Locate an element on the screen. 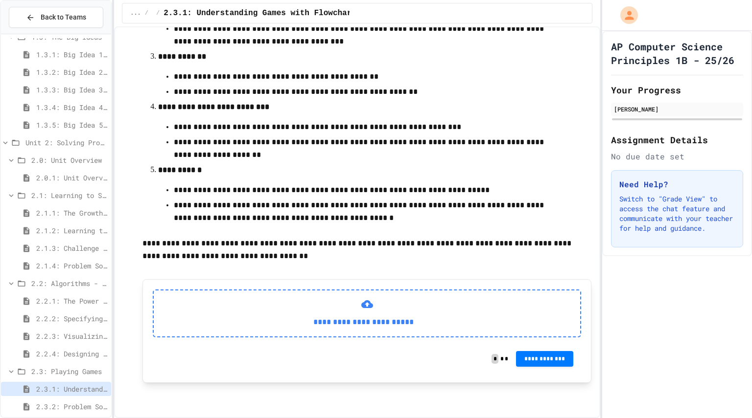  h2: Your Progress is located at coordinates (677, 90).